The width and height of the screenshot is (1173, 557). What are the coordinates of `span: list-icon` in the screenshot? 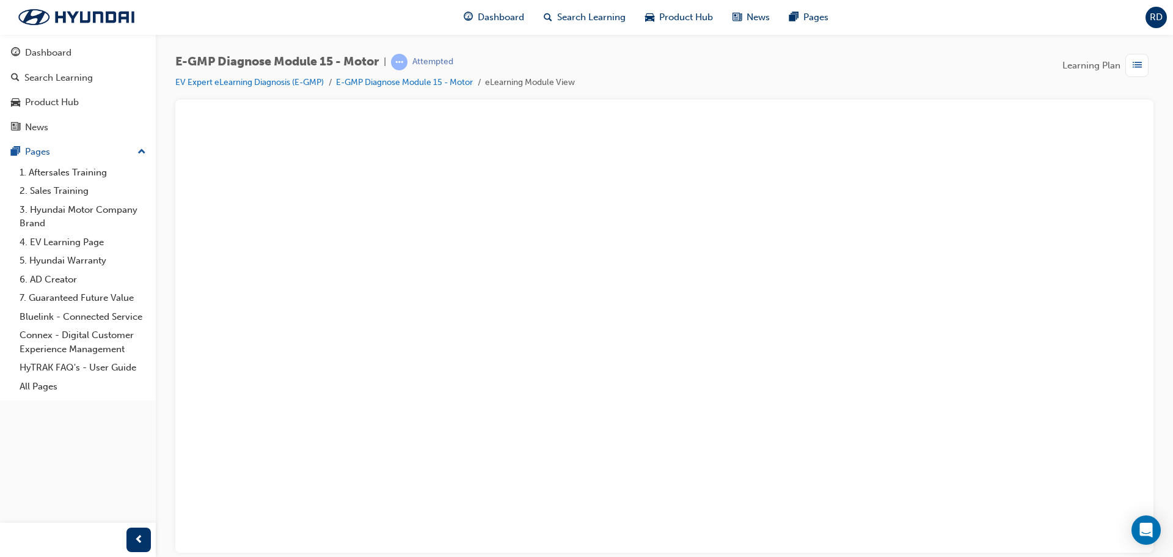 It's located at (1137, 65).